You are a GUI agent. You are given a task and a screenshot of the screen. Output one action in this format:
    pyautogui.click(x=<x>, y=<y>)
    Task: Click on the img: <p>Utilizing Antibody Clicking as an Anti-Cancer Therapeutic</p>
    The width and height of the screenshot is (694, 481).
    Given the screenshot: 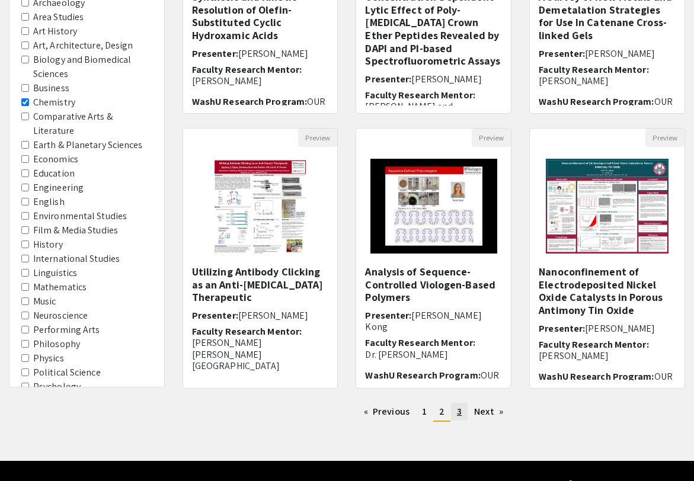 What is the action you would take?
    pyautogui.click(x=260, y=206)
    